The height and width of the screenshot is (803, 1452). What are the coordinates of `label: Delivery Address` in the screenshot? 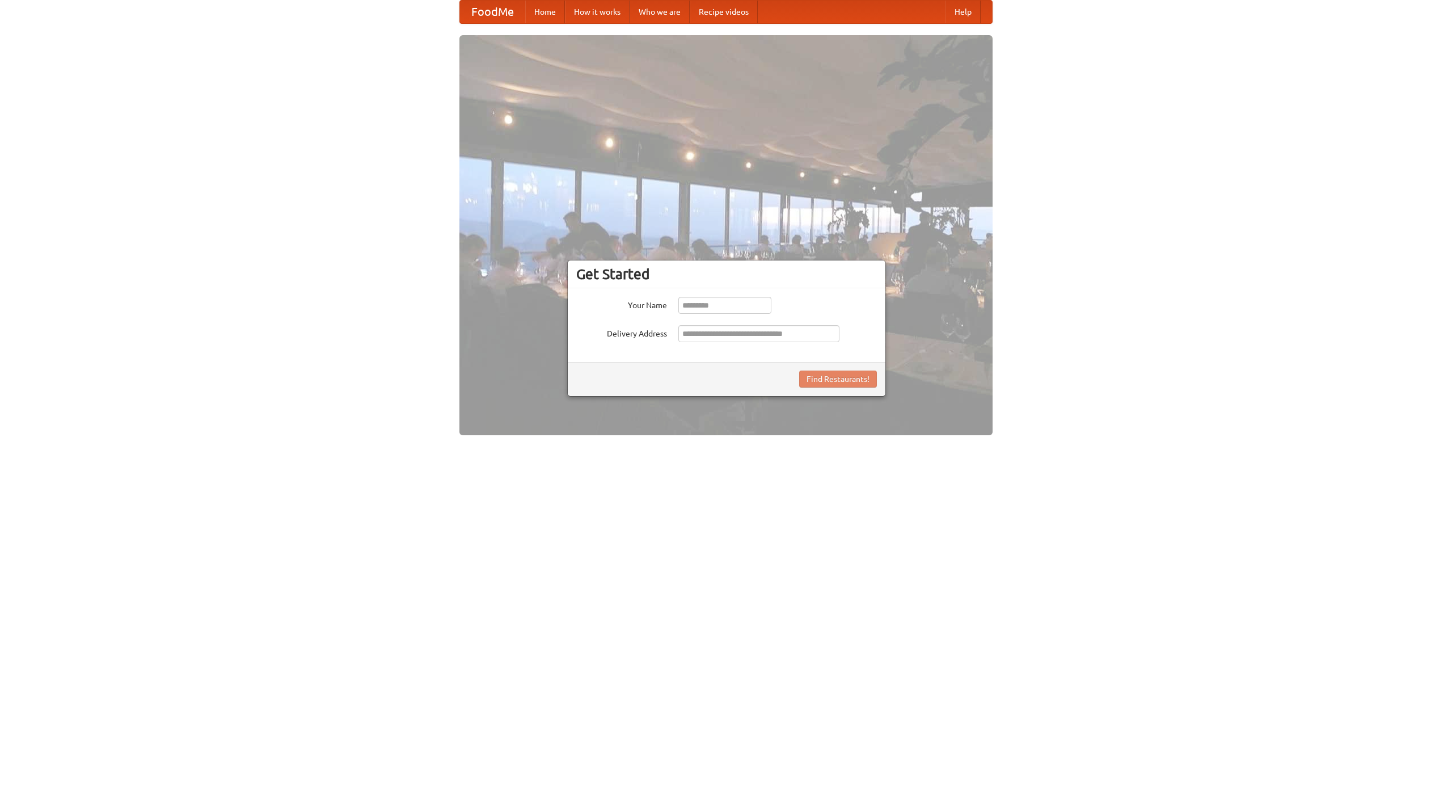 It's located at (622, 332).